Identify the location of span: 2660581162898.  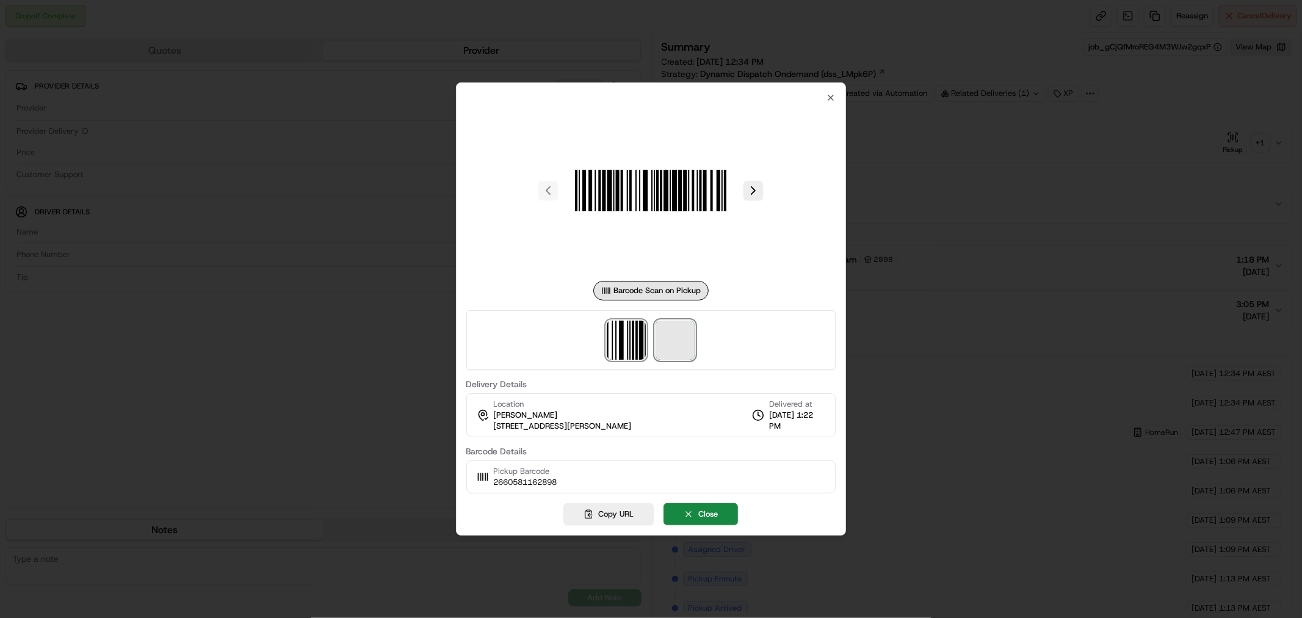
(526, 482).